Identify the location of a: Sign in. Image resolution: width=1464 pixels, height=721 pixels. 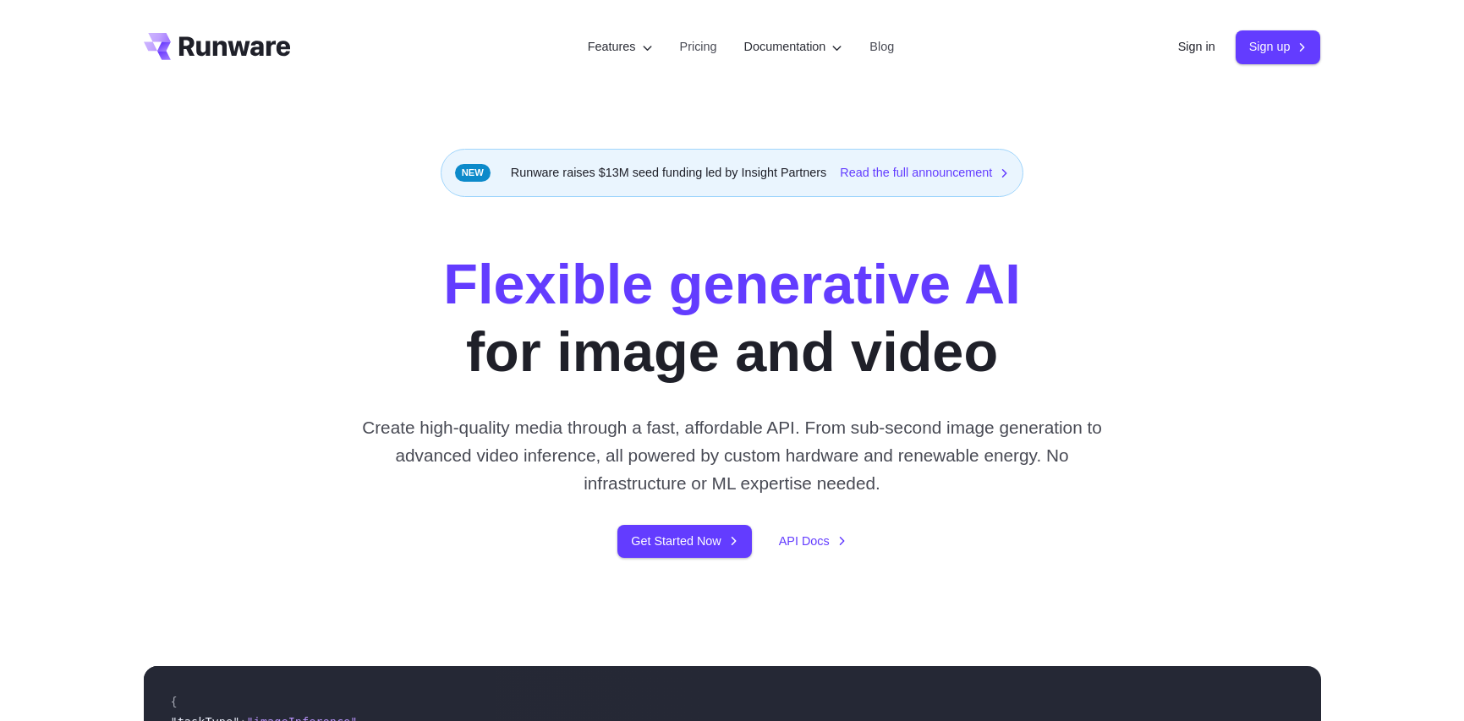
(1197, 47).